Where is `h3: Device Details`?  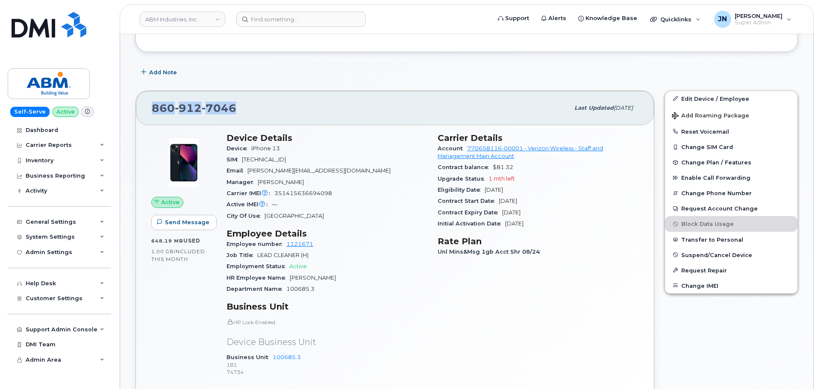
h3: Device Details is located at coordinates (327, 138).